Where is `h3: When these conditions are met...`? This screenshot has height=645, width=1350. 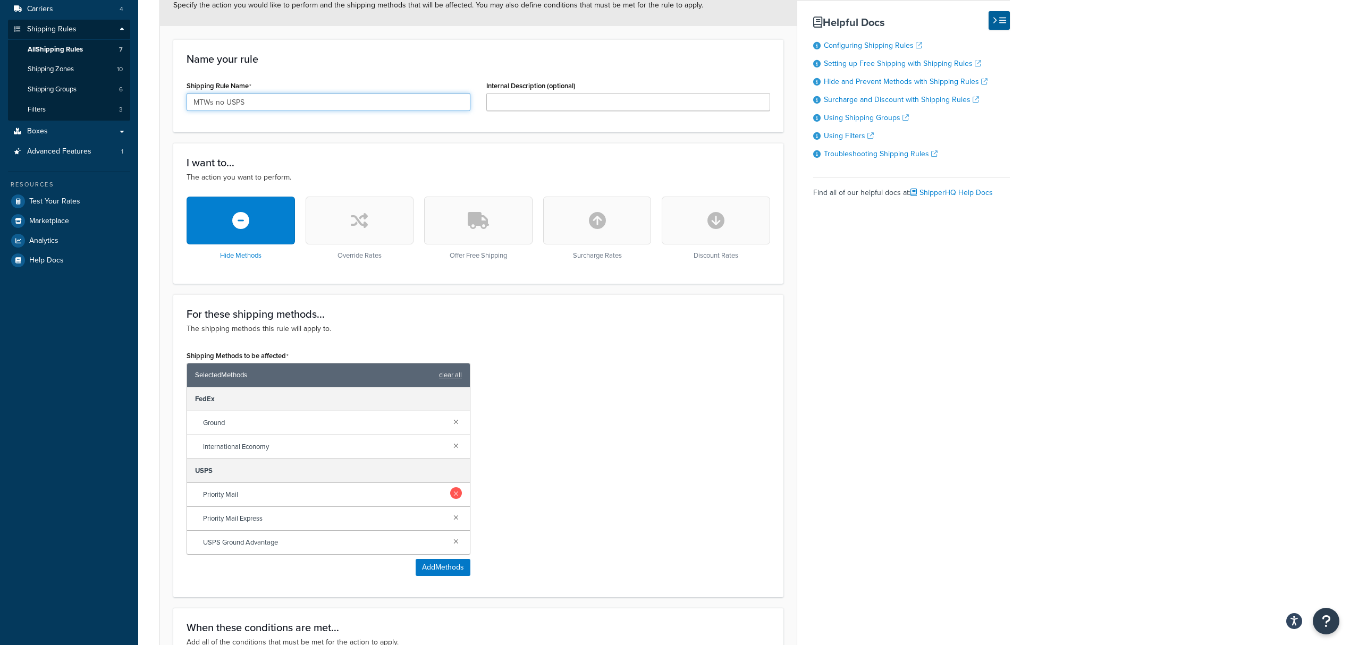 h3: When these conditions are met... is located at coordinates (478, 628).